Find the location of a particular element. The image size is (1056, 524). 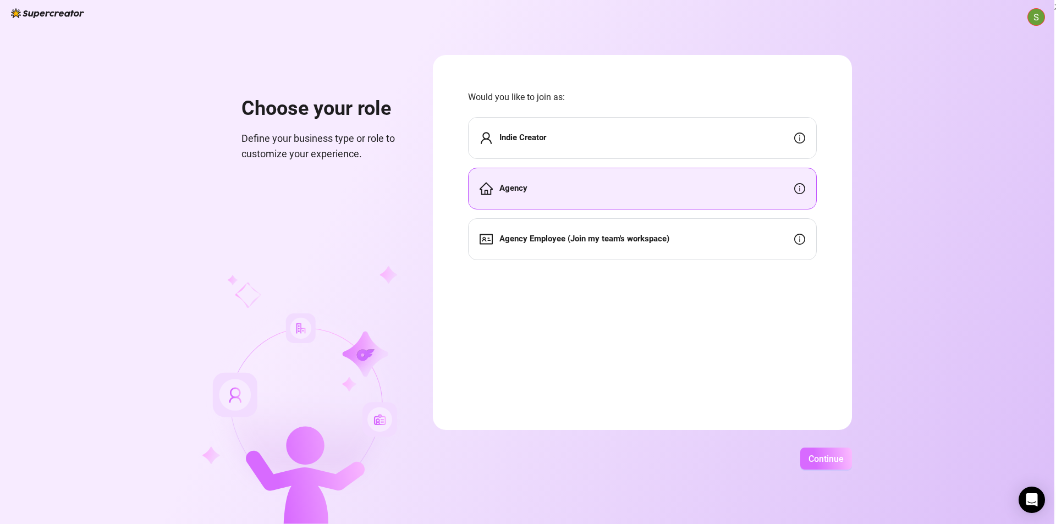

span: home is located at coordinates (486, 189).